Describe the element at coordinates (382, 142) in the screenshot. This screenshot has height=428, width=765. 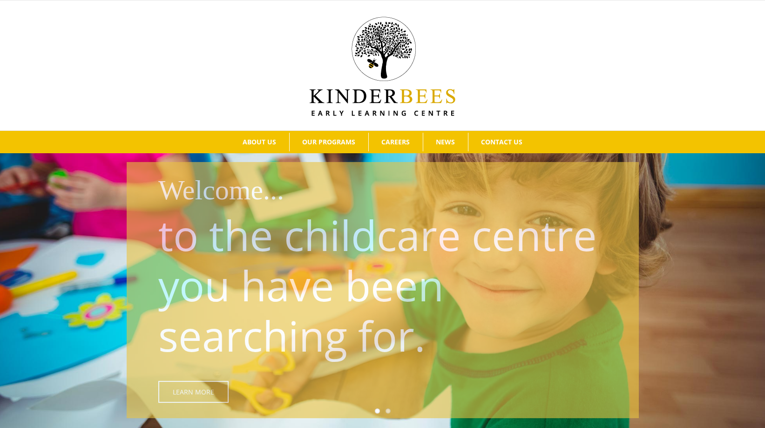
I see `nav: Main Menu` at that location.